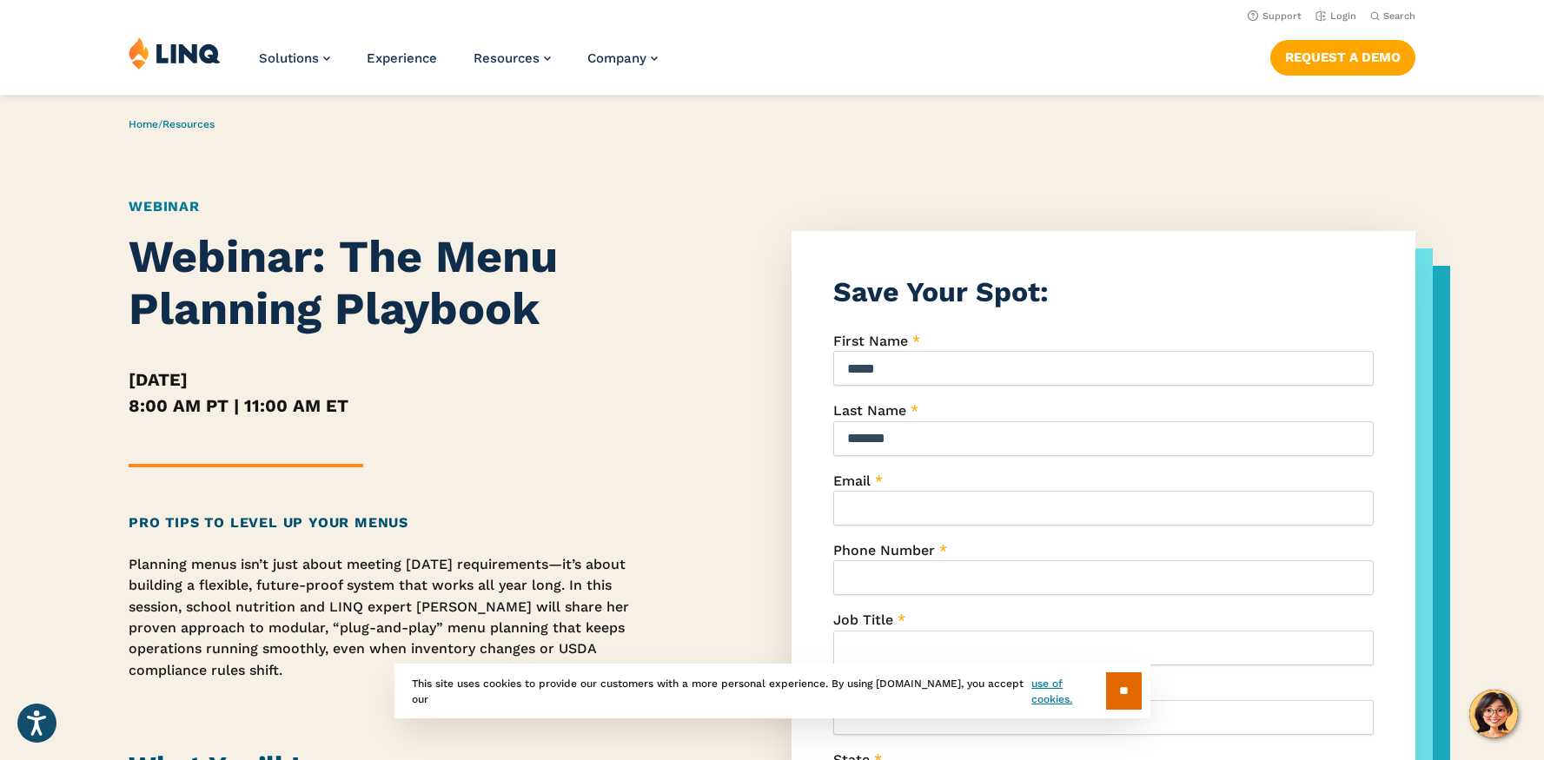 The height and width of the screenshot is (760, 1544). I want to click on a: Login, so click(1335, 16).